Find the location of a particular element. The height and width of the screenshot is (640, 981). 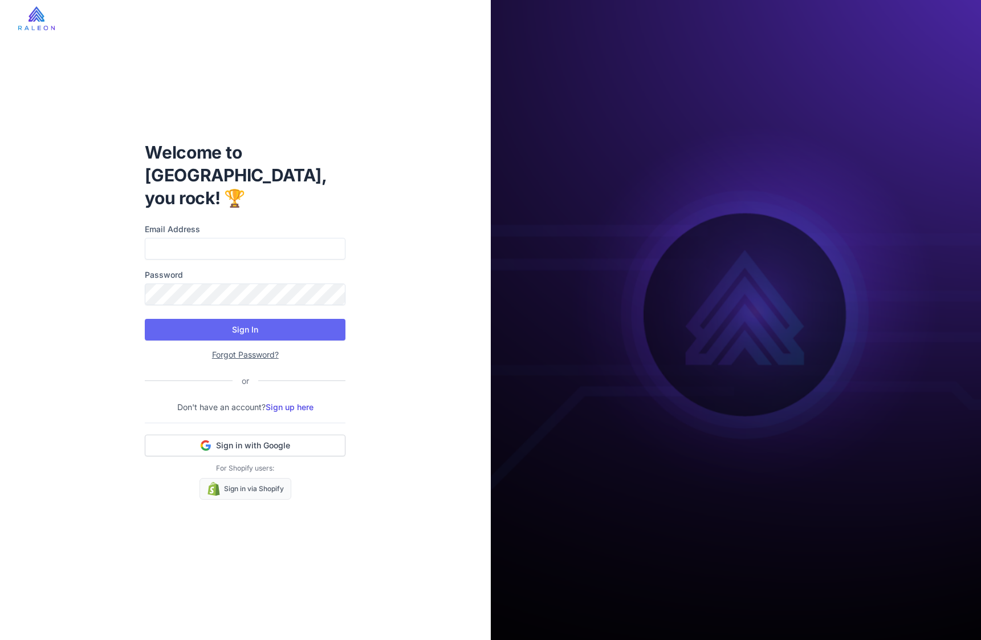

label: Email Address is located at coordinates (245, 229).